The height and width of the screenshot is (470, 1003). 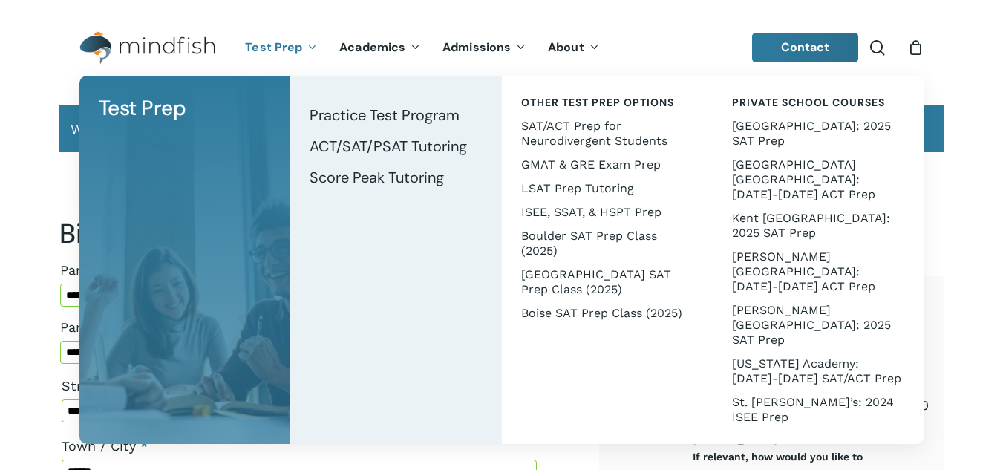 What do you see at coordinates (607, 102) in the screenshot?
I see `a: Other Test Prep Options` at bounding box center [607, 102].